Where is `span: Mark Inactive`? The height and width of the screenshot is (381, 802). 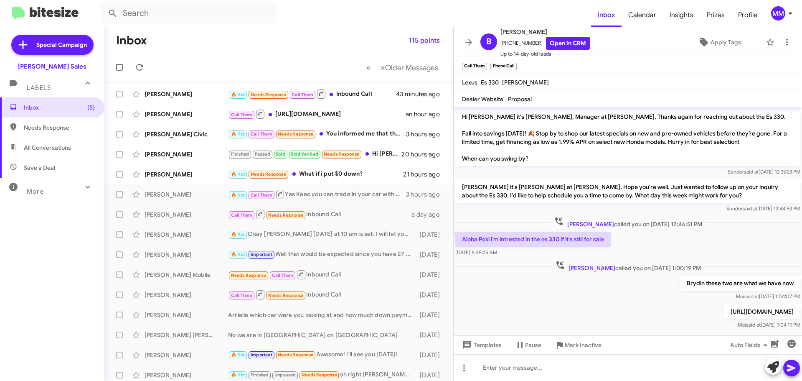
span: Mark Inactive is located at coordinates (583, 345).